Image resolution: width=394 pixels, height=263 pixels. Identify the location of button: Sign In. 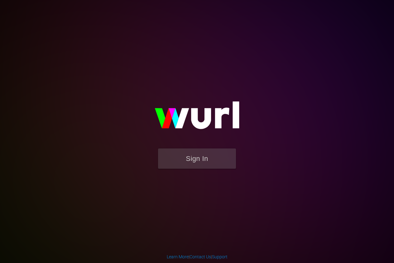
(197, 159).